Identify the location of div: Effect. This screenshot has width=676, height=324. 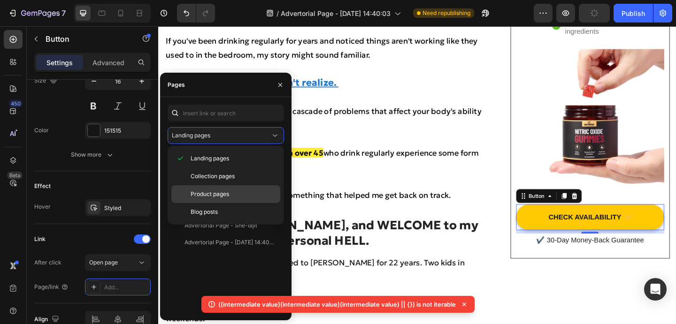
(42, 186).